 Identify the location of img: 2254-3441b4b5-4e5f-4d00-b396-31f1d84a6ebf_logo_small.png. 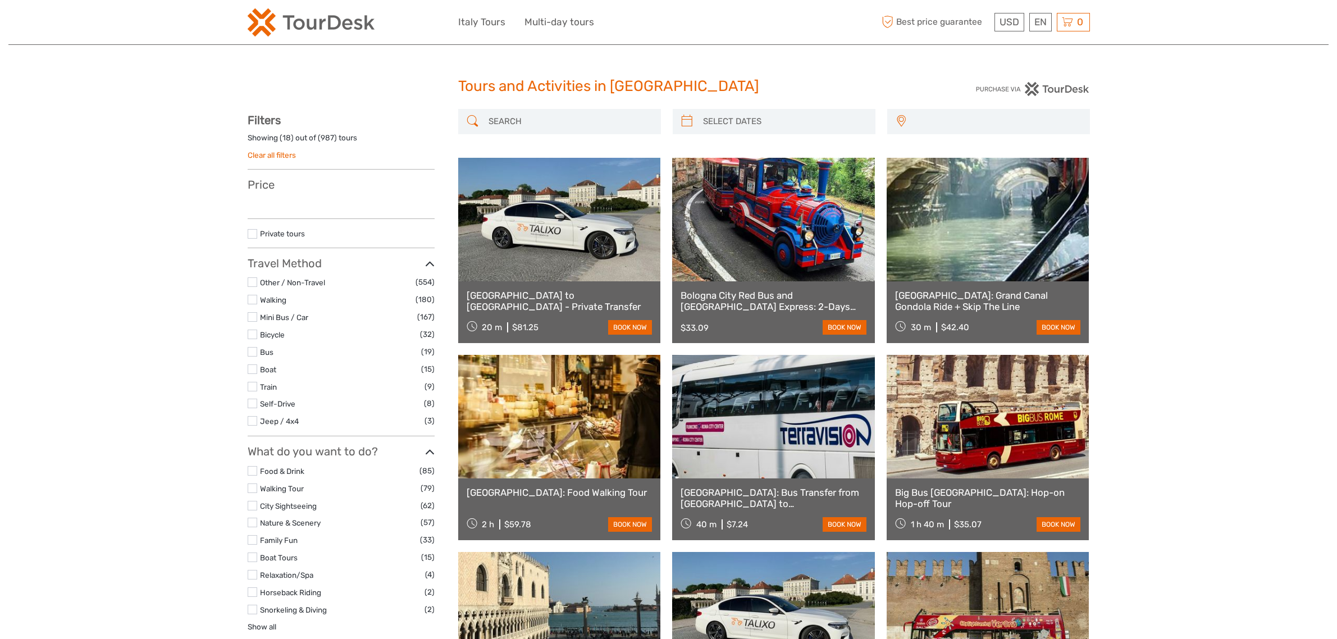
(311, 22).